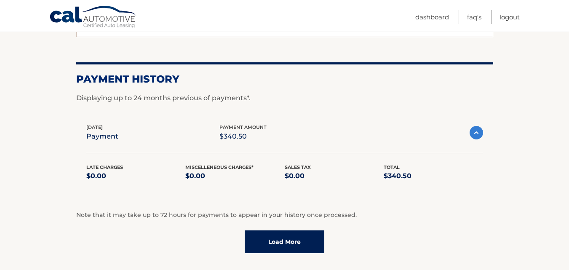 The height and width of the screenshot is (270, 569). Describe the element at coordinates (105, 167) in the screenshot. I see `span: Late Charges` at that location.